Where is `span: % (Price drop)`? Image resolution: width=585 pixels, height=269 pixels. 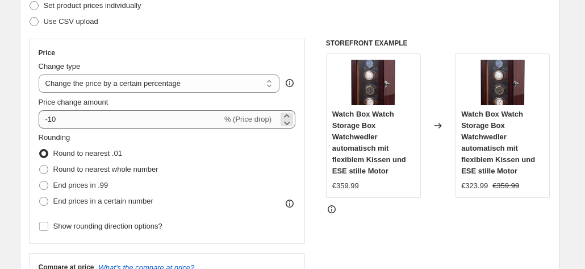 span: % (Price drop) is located at coordinates (248, 119).